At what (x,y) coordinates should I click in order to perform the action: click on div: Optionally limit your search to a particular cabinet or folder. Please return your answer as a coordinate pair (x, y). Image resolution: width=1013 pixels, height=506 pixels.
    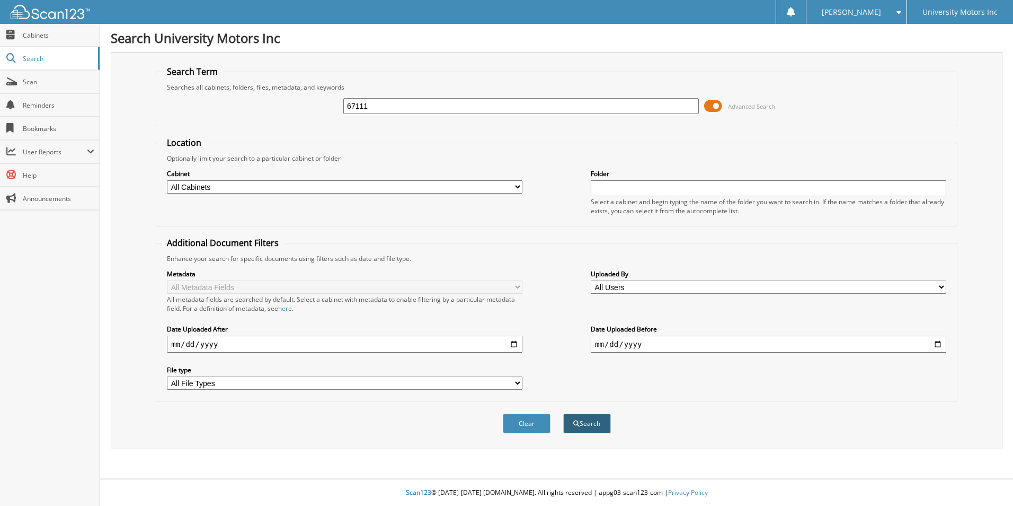
    Looking at the image, I should click on (556, 158).